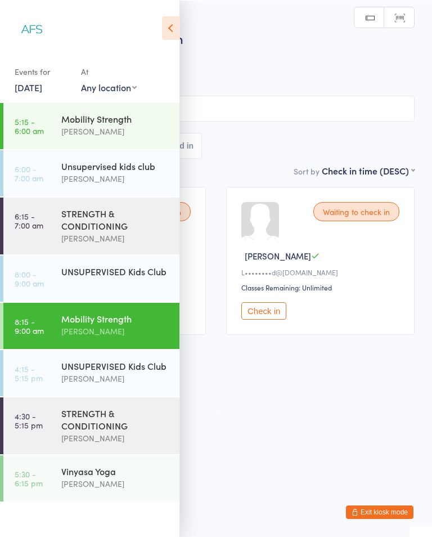  What do you see at coordinates (29, 126) in the screenshot?
I see `time: 5:15 - 6:00 am` at bounding box center [29, 126].